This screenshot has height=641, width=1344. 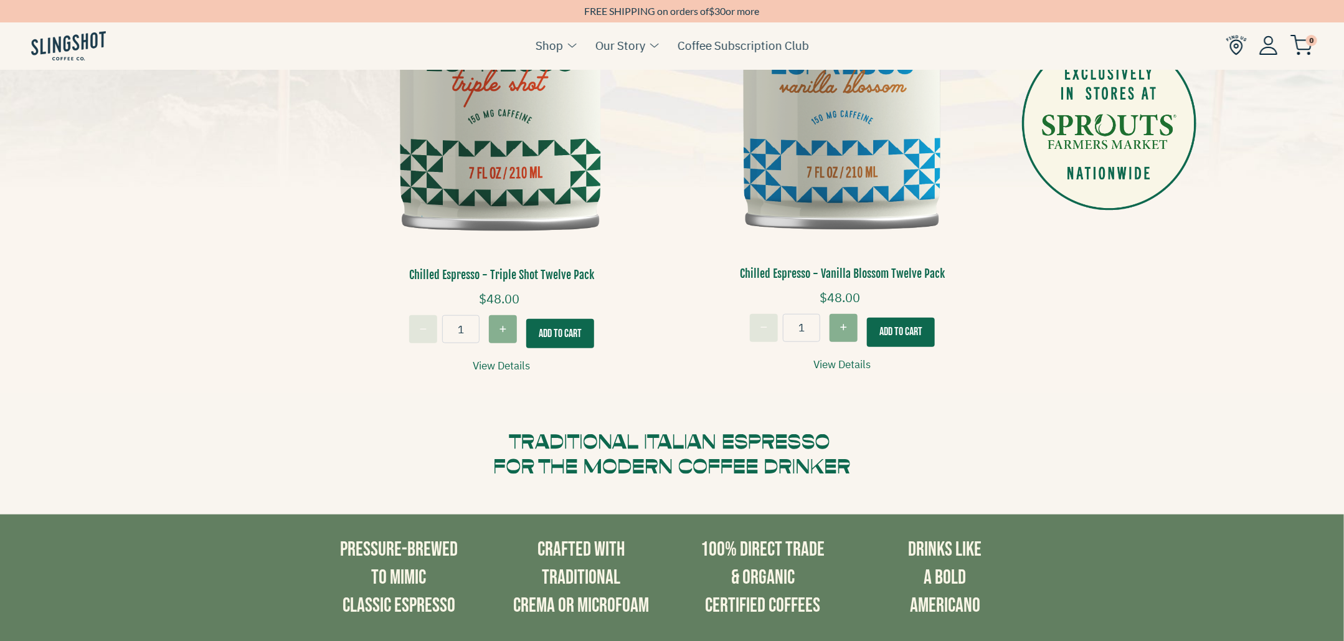 I want to click on img: Account, so click(x=1269, y=45).